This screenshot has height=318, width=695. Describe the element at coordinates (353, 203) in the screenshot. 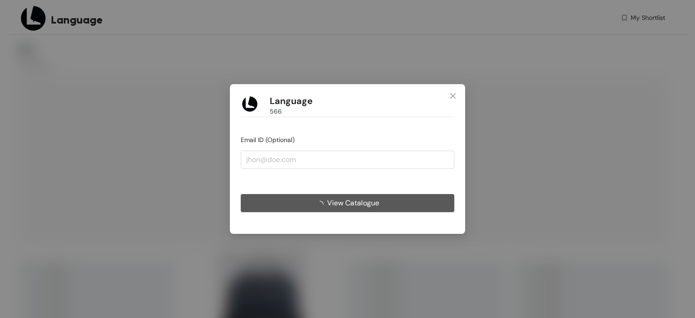

I see `span: View Catalogue` at that location.